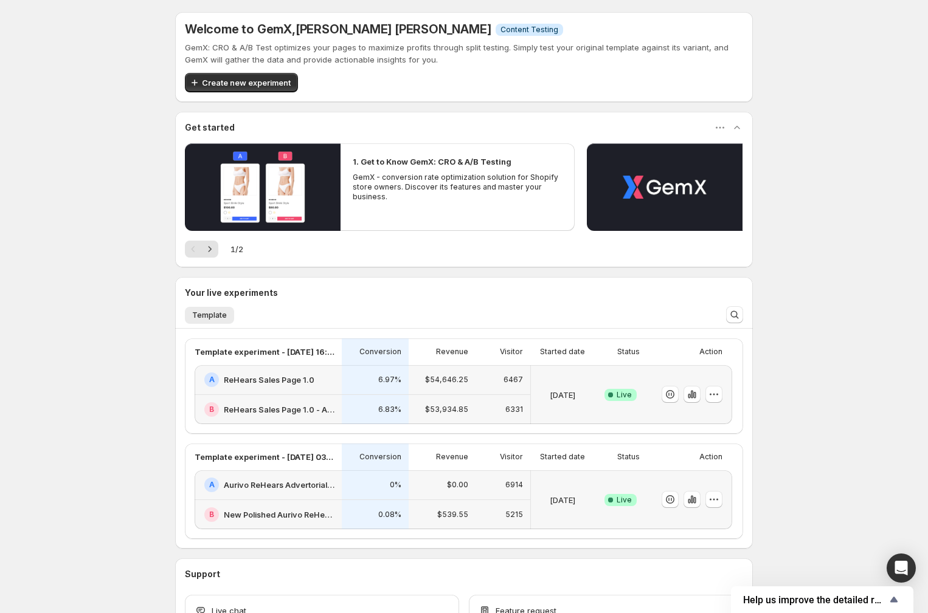 This screenshot has height=613, width=928. I want to click on h3: Your live experiments, so click(231, 293).